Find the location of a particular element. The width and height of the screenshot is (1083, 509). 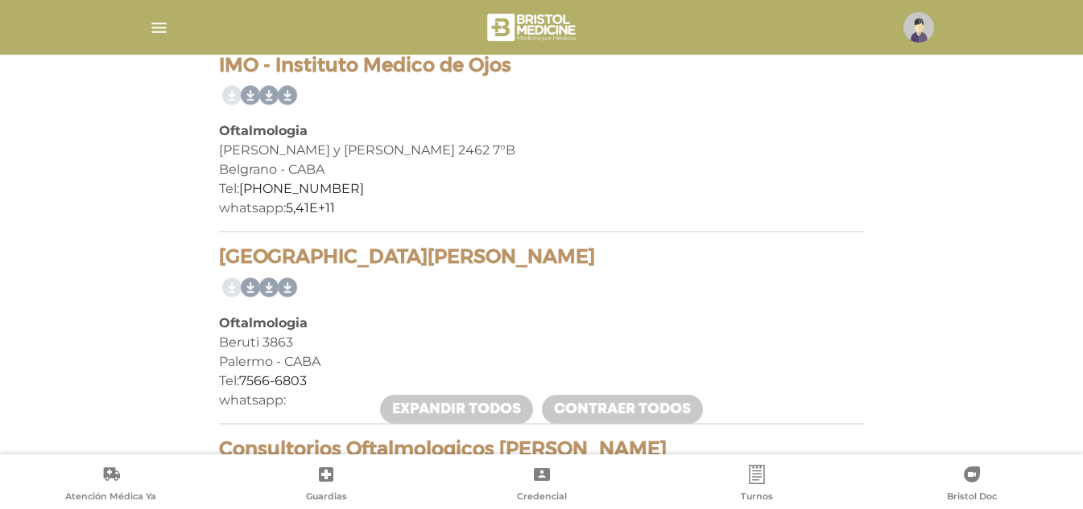

span: Turnos is located at coordinates (757, 498).